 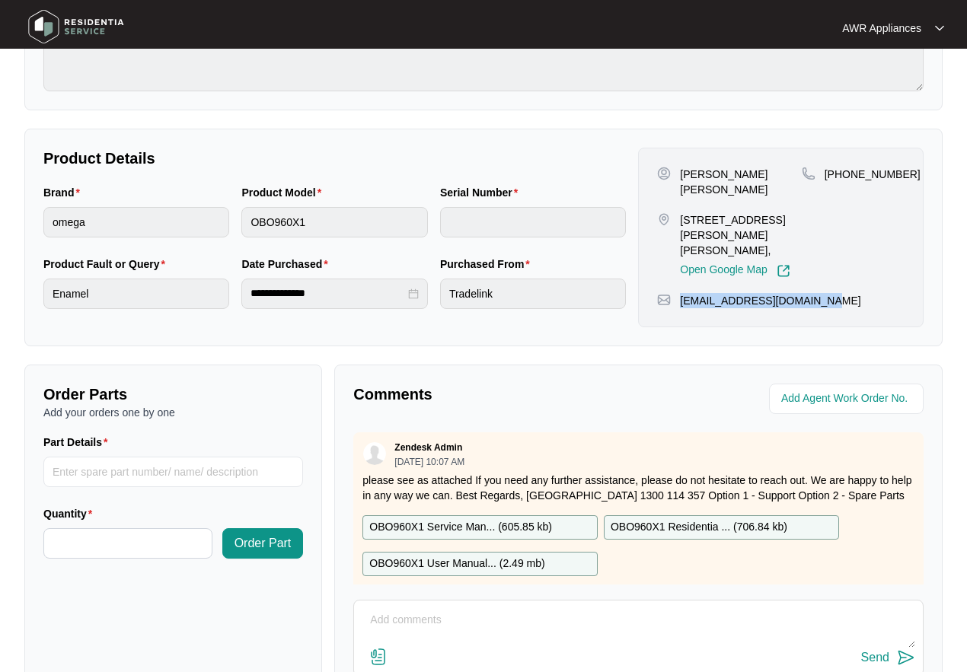 What do you see at coordinates (173, 472) in the screenshot?
I see `input: Part Details` at bounding box center [173, 472].